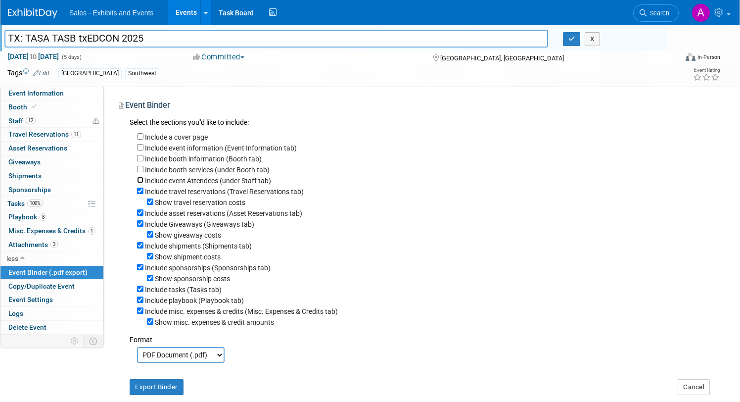  Describe the element at coordinates (52, 272) in the screenshot. I see `a: Event Binder (.pdf export)` at that location.